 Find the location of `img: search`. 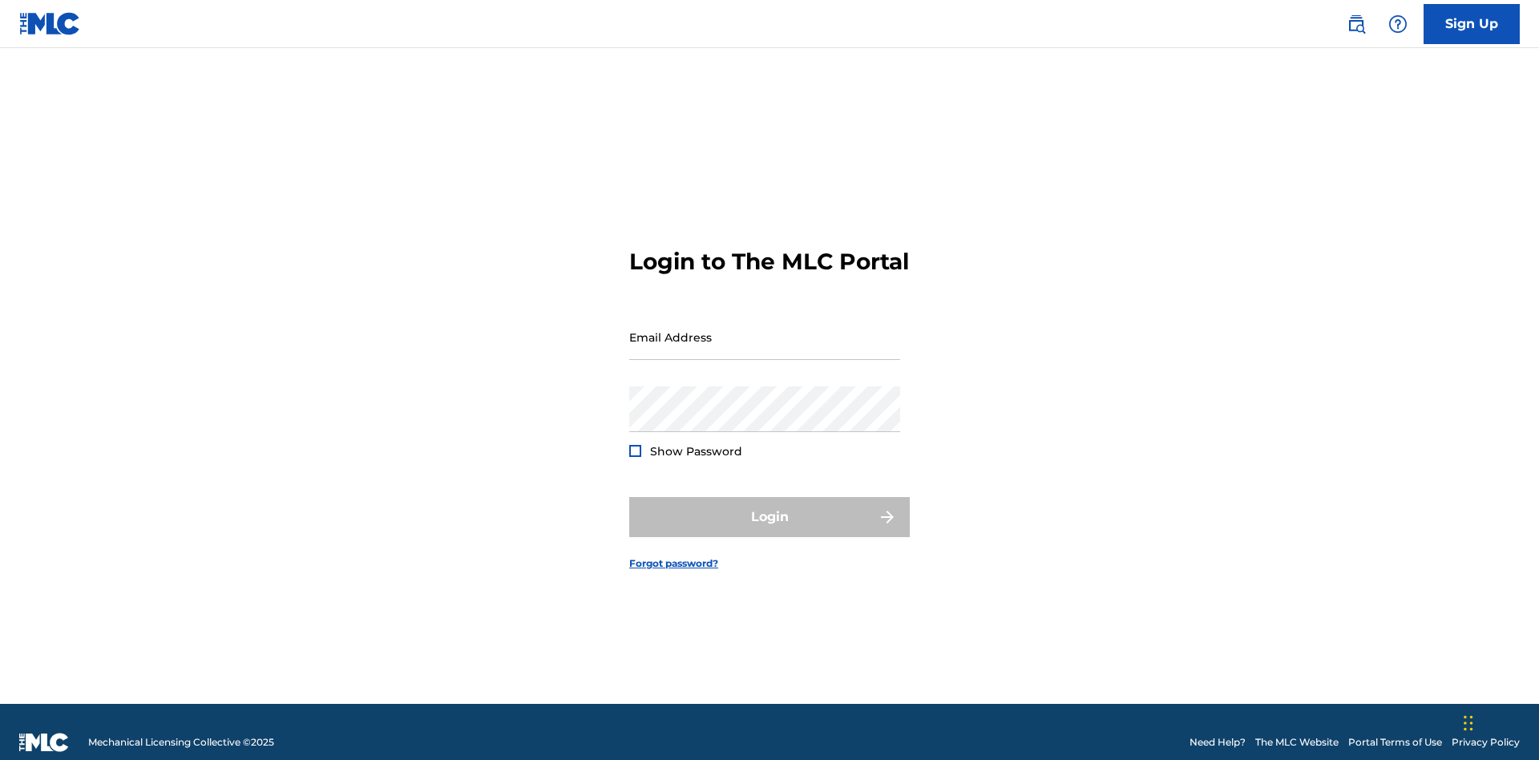

img: search is located at coordinates (1356, 24).